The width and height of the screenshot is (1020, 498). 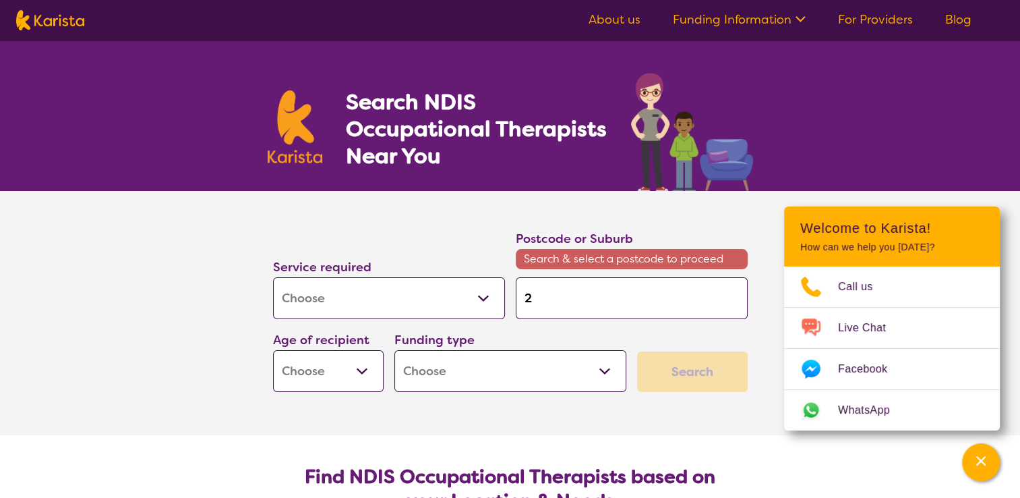 I want to click on span: Live Chat, so click(x=870, y=328).